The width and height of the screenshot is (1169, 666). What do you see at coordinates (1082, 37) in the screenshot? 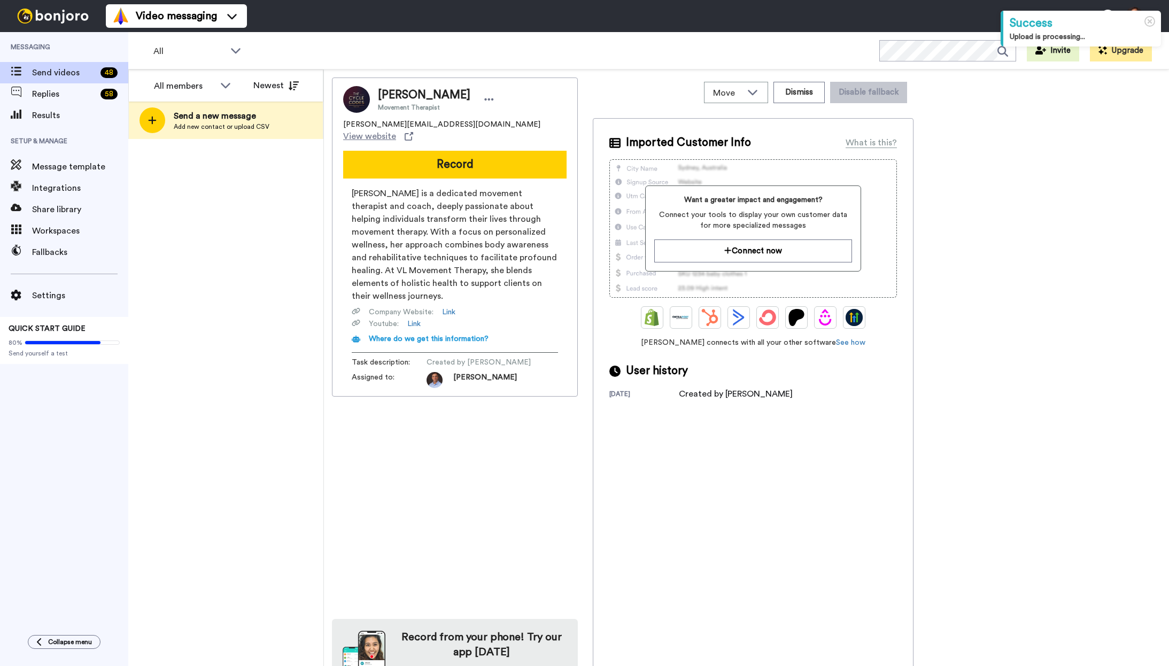
I see `div: Upload is processing...` at bounding box center [1082, 37].